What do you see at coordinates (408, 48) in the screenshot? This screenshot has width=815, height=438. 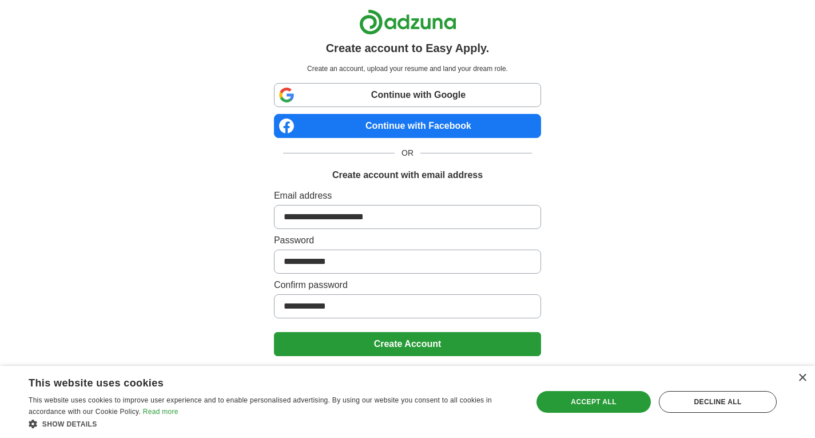 I see `h1: Create account to Easy Apply.` at bounding box center [408, 48].